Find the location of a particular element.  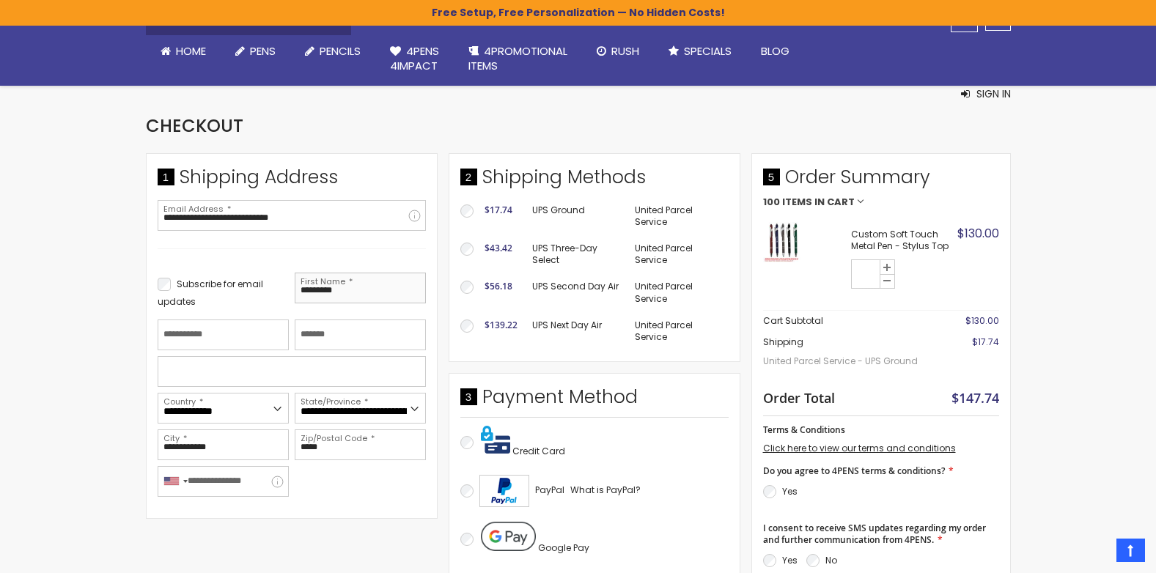

a: Click here to view our terms and conditions is located at coordinates (859, 448).